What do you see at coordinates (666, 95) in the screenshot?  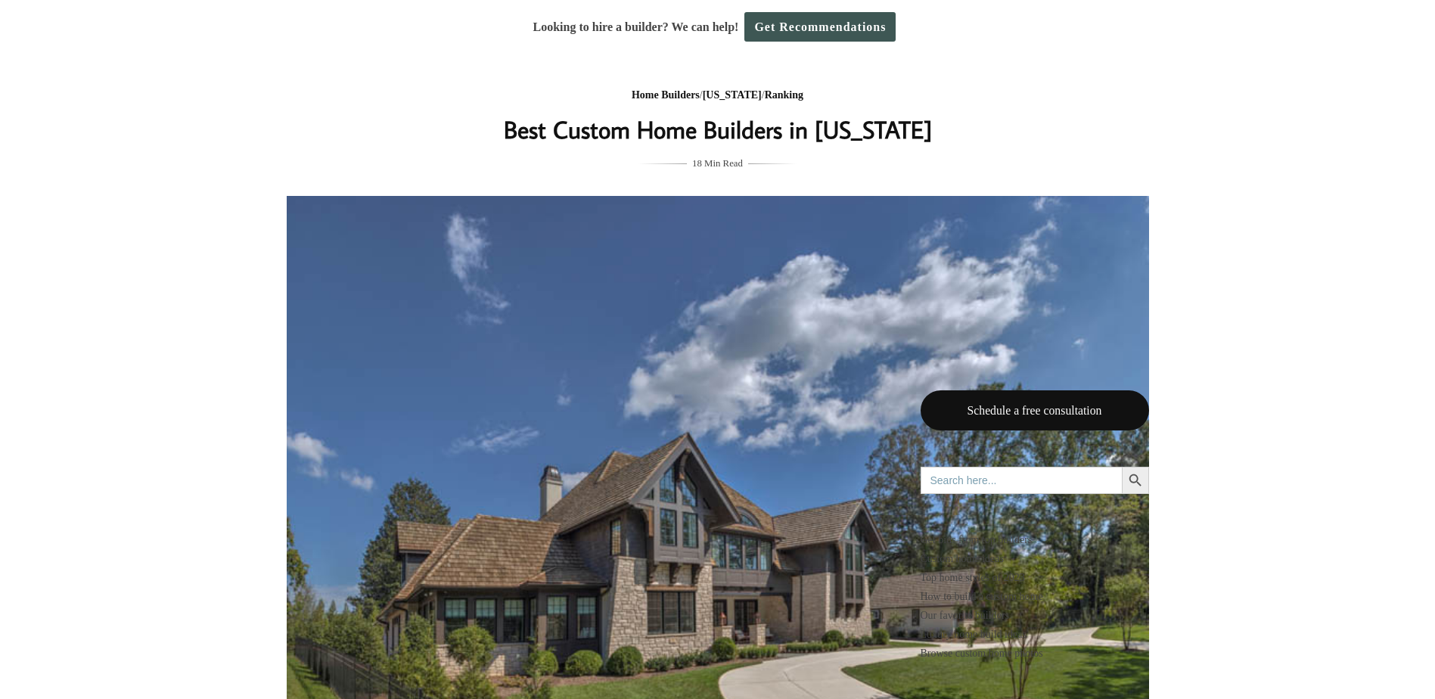 I see `a: Home Builders` at bounding box center [666, 95].